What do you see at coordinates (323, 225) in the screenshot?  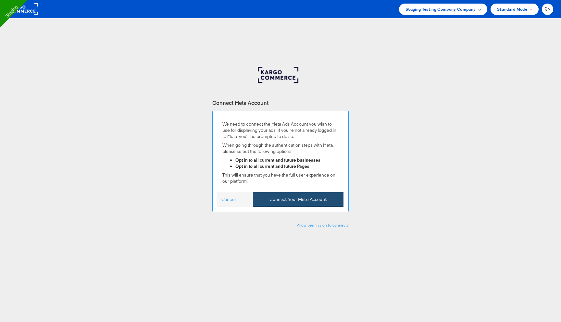 I see `a: Allow permission to connect?` at bounding box center [323, 225].